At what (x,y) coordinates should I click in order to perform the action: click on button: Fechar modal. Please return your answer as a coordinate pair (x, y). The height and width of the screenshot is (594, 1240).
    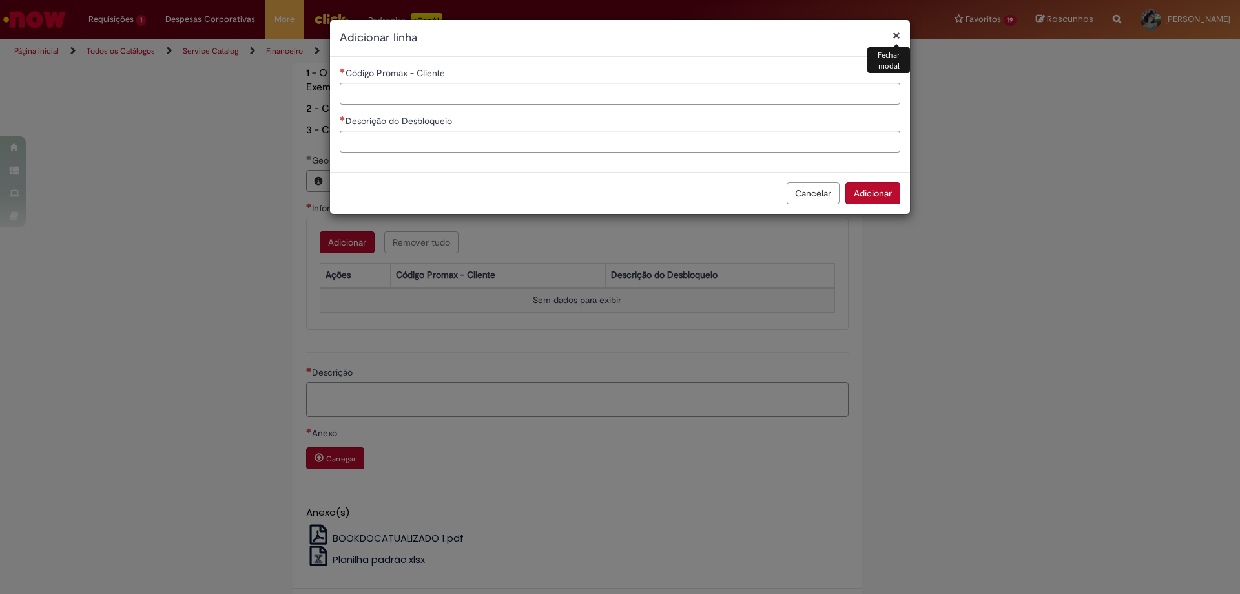
    Looking at the image, I should click on (897, 35).